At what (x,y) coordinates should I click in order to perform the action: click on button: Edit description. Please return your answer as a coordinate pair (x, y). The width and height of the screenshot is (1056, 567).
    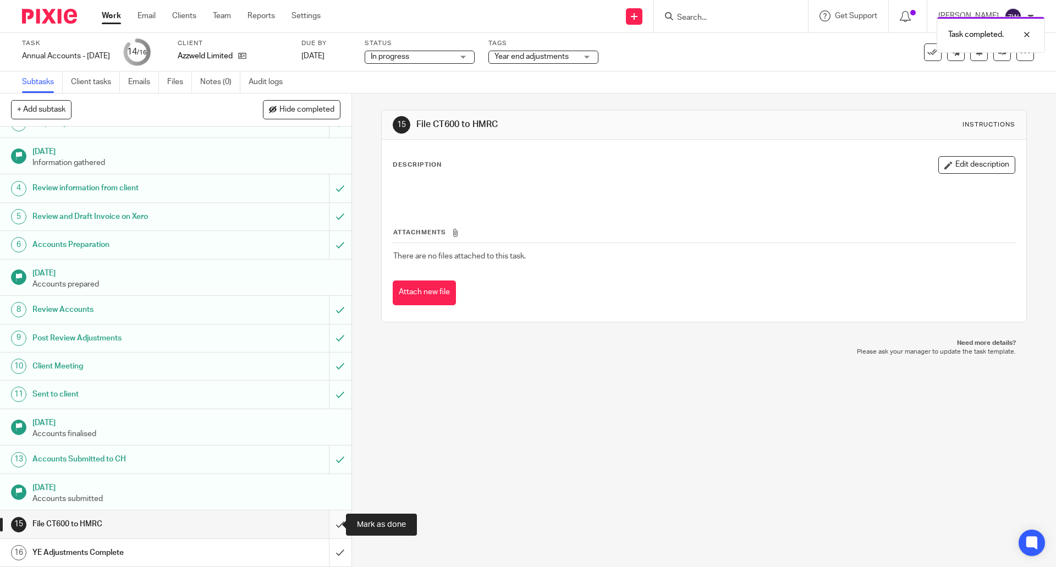
    Looking at the image, I should click on (977, 165).